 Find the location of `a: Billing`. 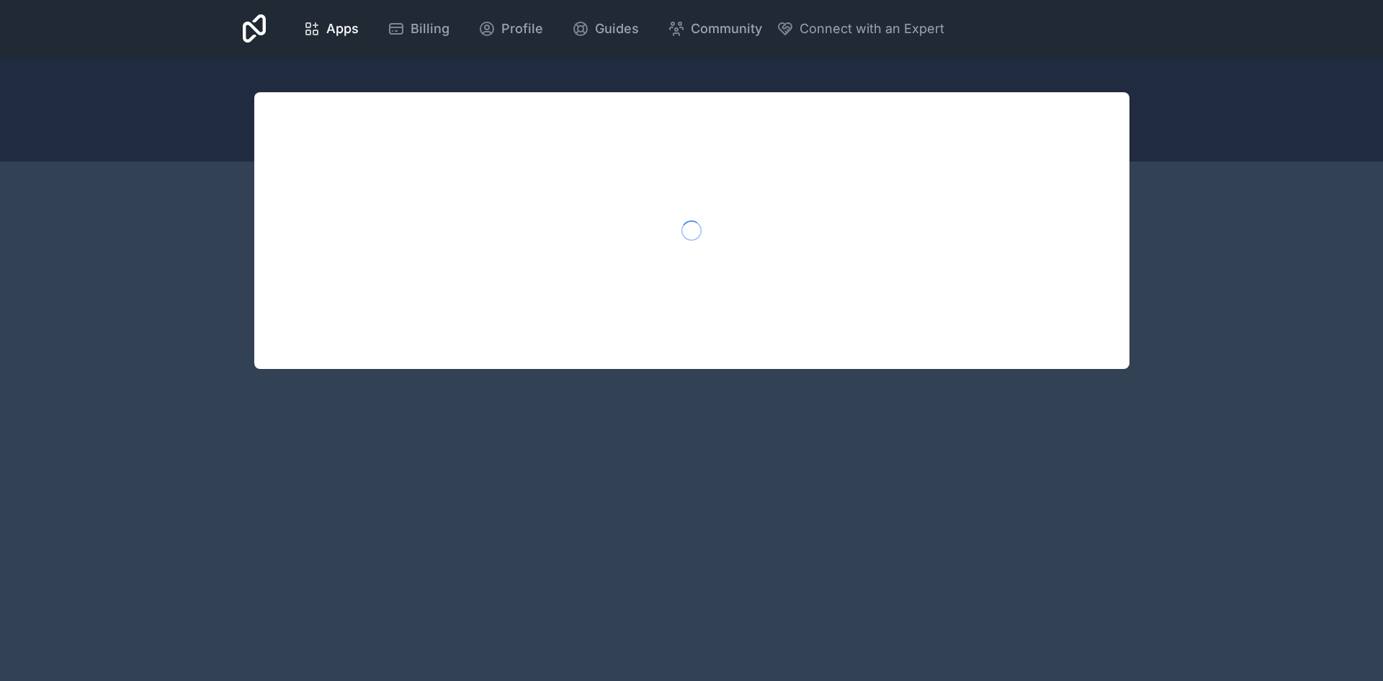

a: Billing is located at coordinates (419, 29).